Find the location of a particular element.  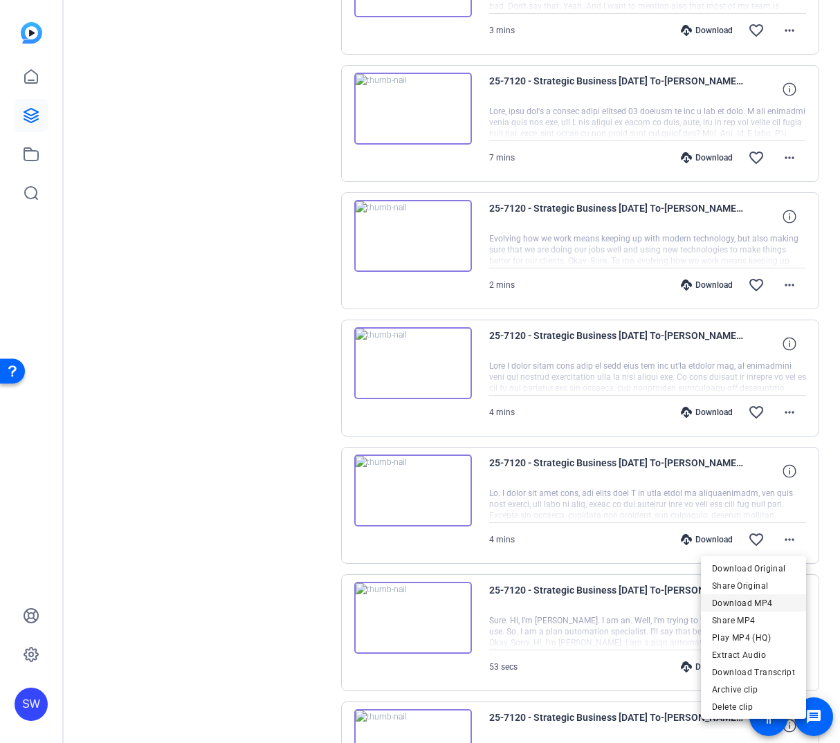

span: Share Original is located at coordinates (753, 586).